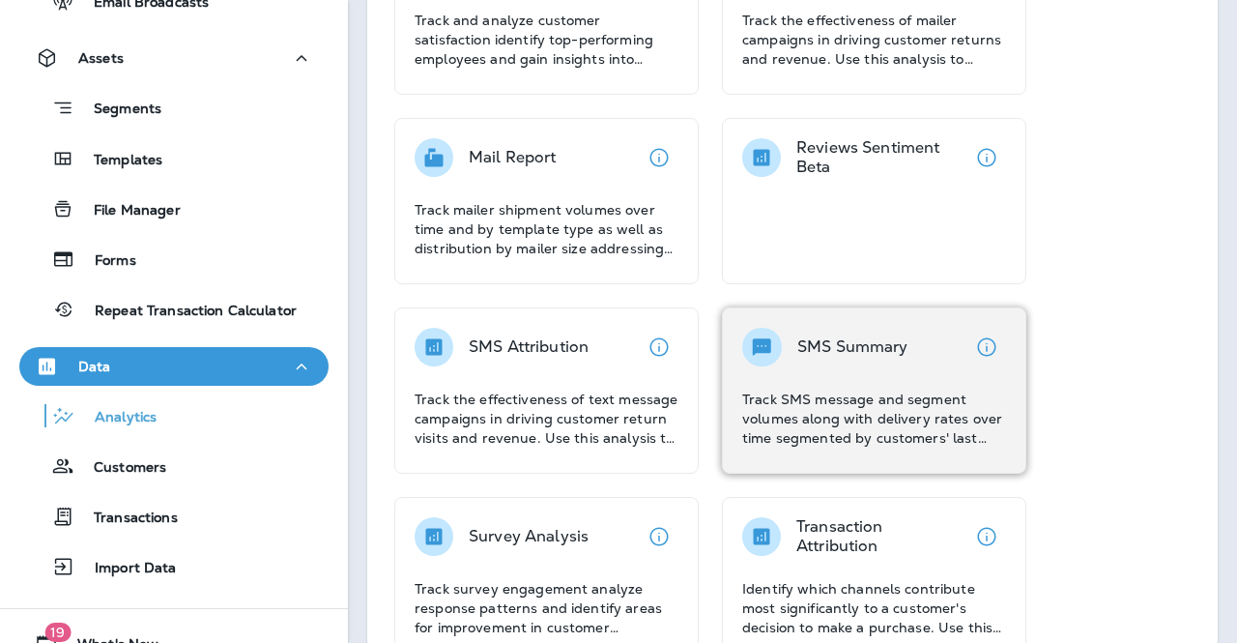 This screenshot has width=1237, height=643. What do you see at coordinates (105, 261) in the screenshot?
I see `p: Forms` at bounding box center [105, 261].